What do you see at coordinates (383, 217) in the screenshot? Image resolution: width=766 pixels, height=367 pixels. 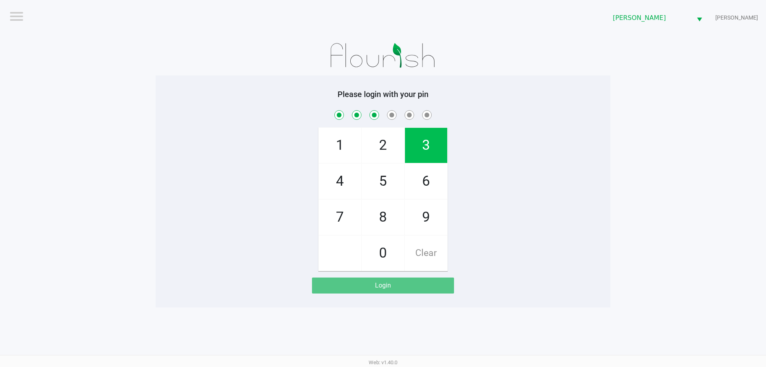 I see `span: 8` at bounding box center [383, 217].